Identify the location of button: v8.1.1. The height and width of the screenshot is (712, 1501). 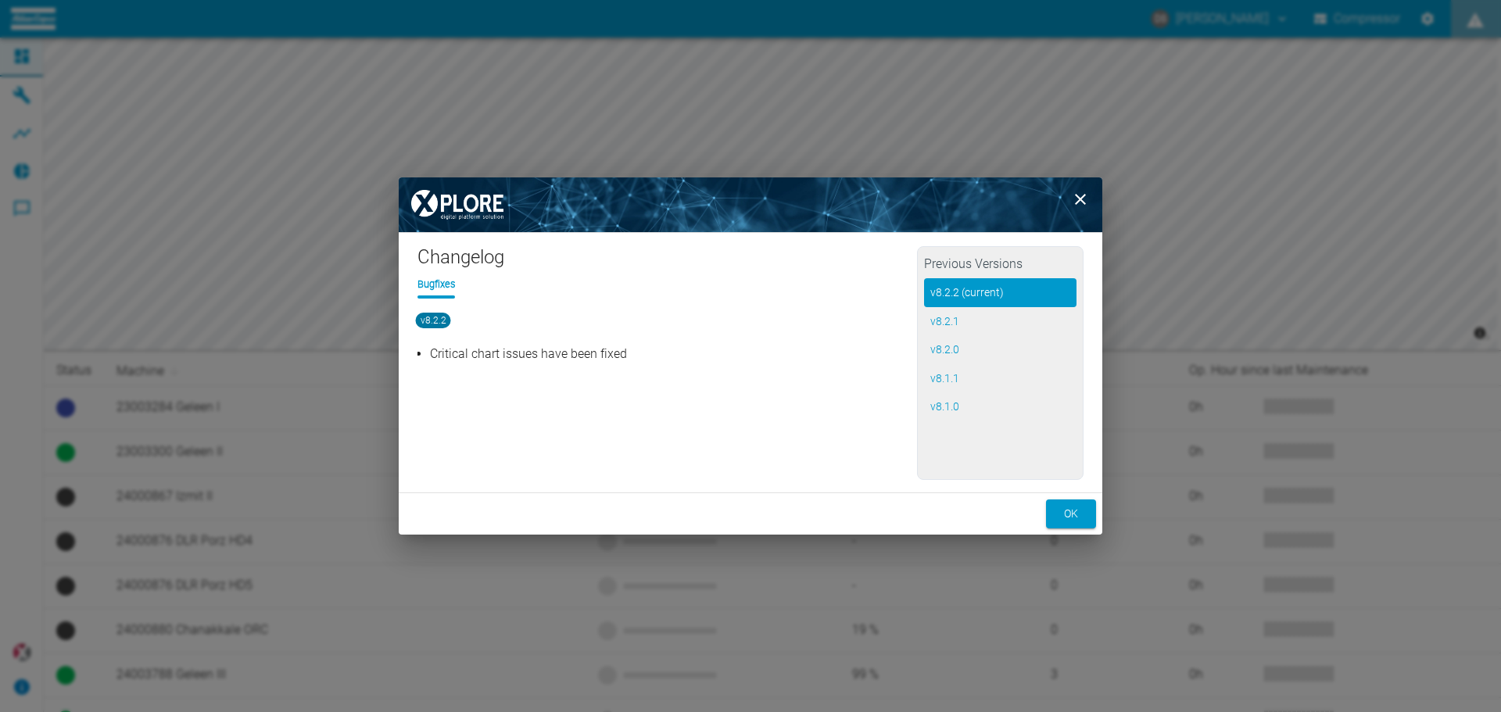
(1000, 378).